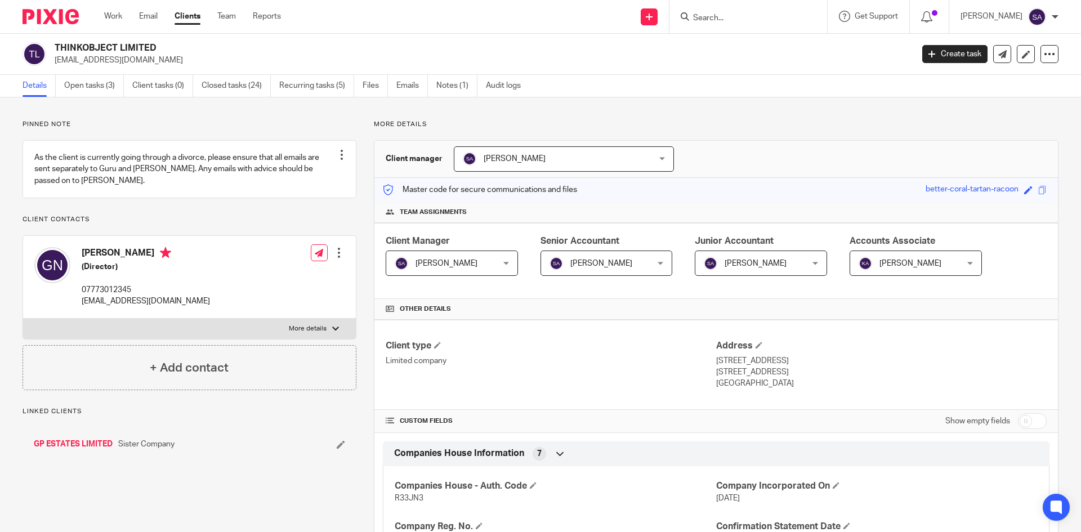 Image resolution: width=1081 pixels, height=532 pixels. What do you see at coordinates (146, 267) in the screenshot?
I see `h5: (Director)` at bounding box center [146, 267].